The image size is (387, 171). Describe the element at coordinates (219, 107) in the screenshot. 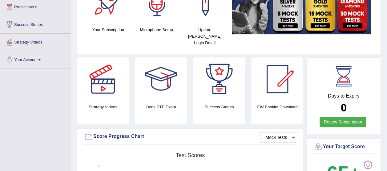

I see `h4: Success Stories` at that location.